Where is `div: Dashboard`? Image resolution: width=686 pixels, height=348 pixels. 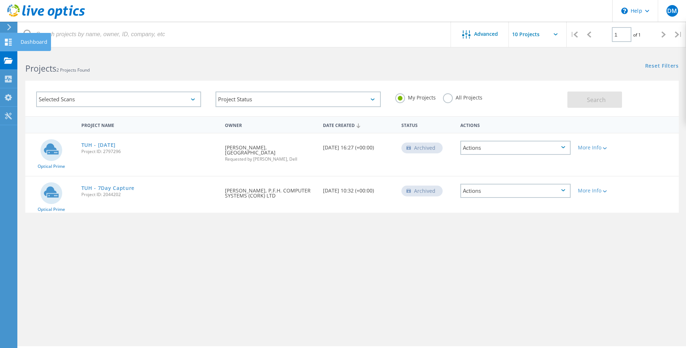
div: Dashboard is located at coordinates (34, 42).